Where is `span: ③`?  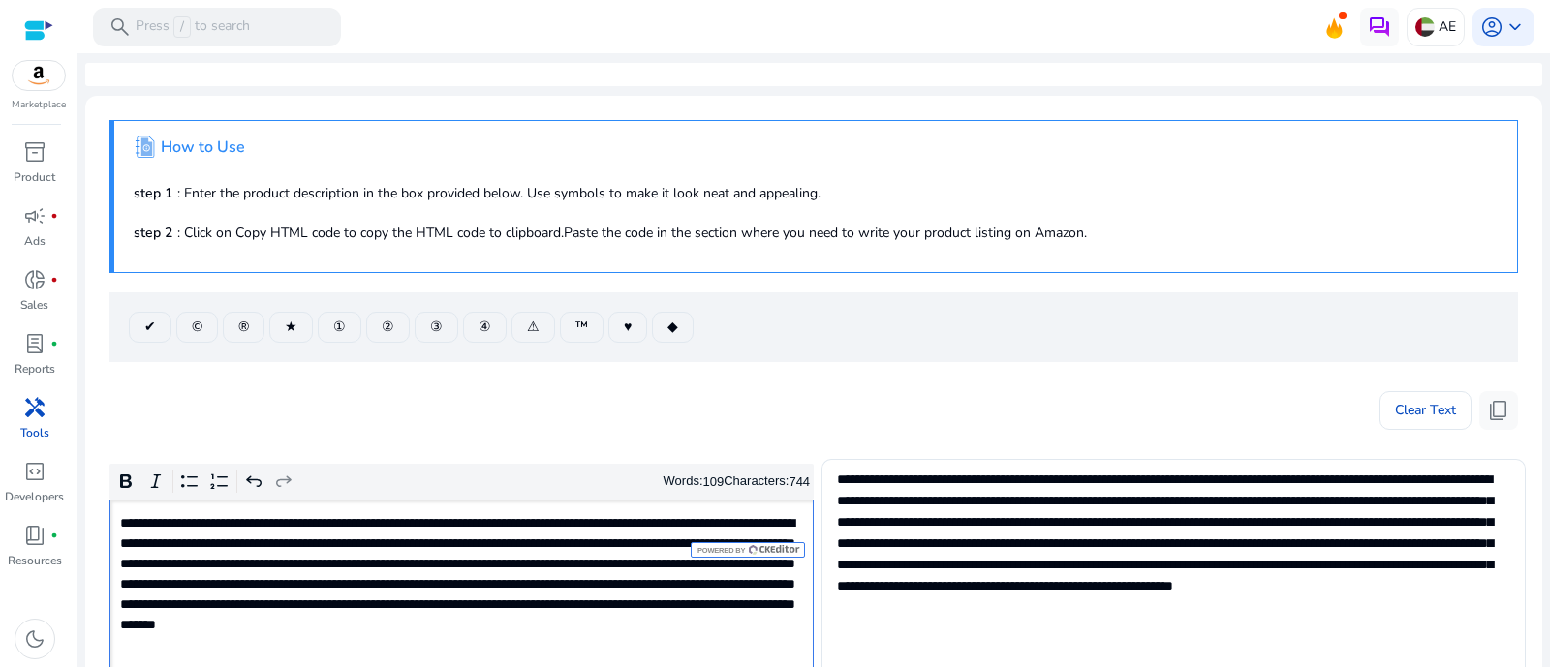
span: ③ is located at coordinates (436, 326).